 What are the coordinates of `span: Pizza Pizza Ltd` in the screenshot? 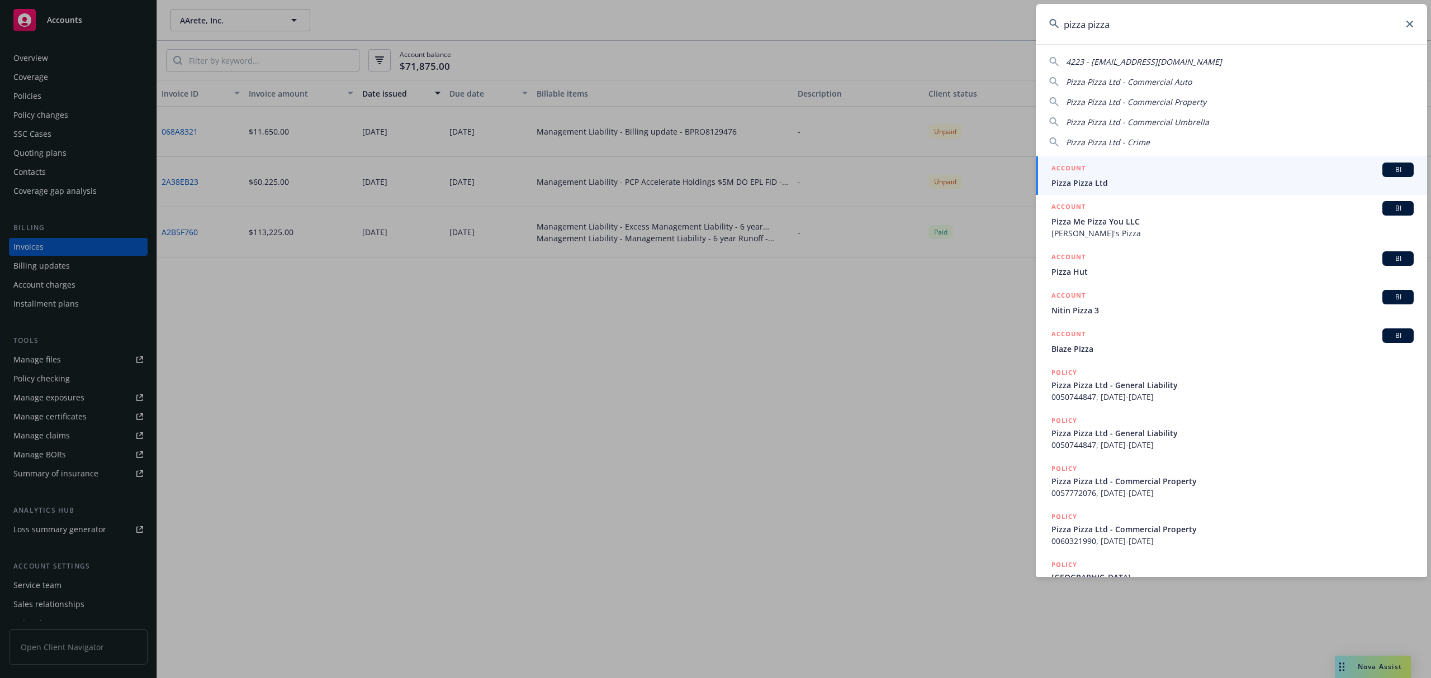 It's located at (1232, 183).